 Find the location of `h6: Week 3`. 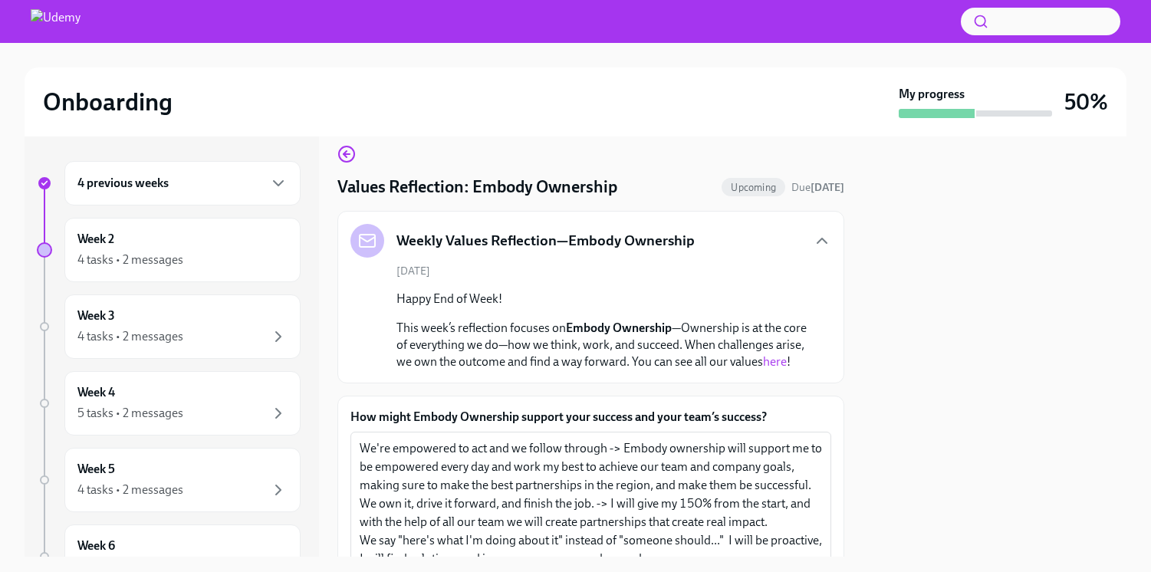

h6: Week 3 is located at coordinates (96, 316).